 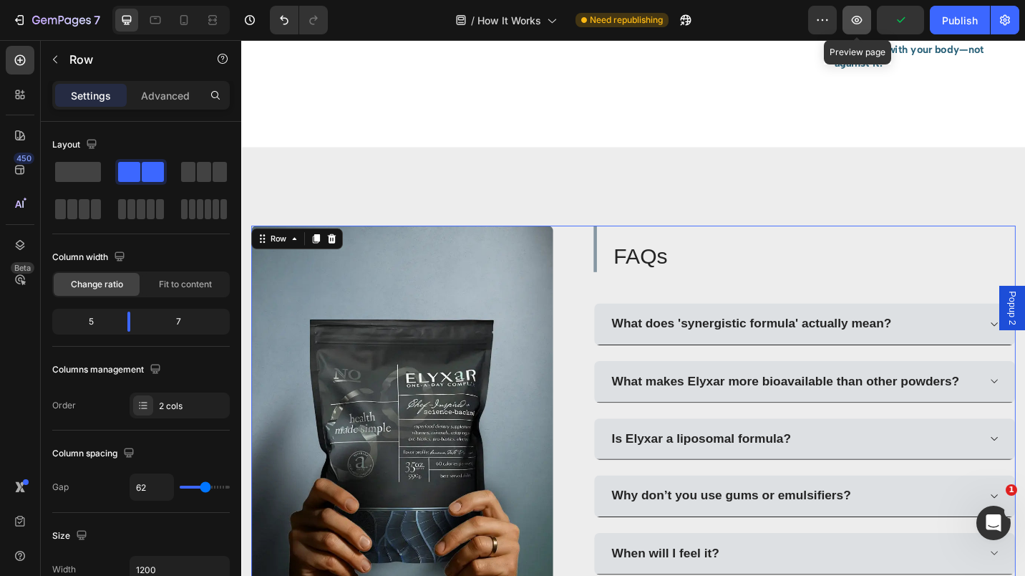 What do you see at coordinates (71, 536) in the screenshot?
I see `div: Size` at bounding box center [71, 536].